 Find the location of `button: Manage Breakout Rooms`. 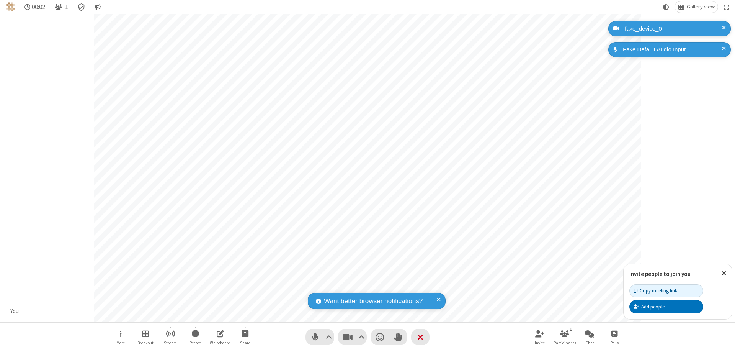

button: Manage Breakout Rooms is located at coordinates (146, 337).